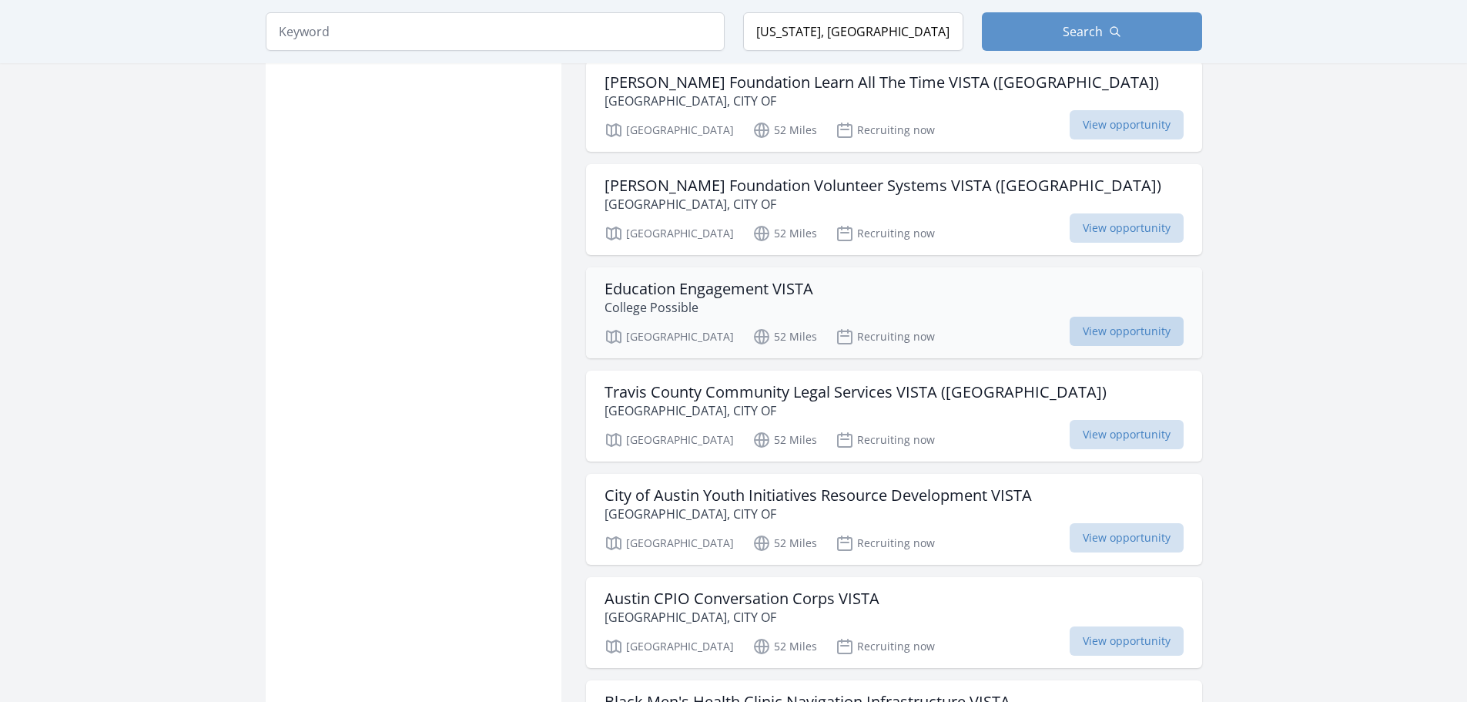 The image size is (1467, 702). Describe the element at coordinates (709, 307) in the screenshot. I see `p: College Possible` at that location.